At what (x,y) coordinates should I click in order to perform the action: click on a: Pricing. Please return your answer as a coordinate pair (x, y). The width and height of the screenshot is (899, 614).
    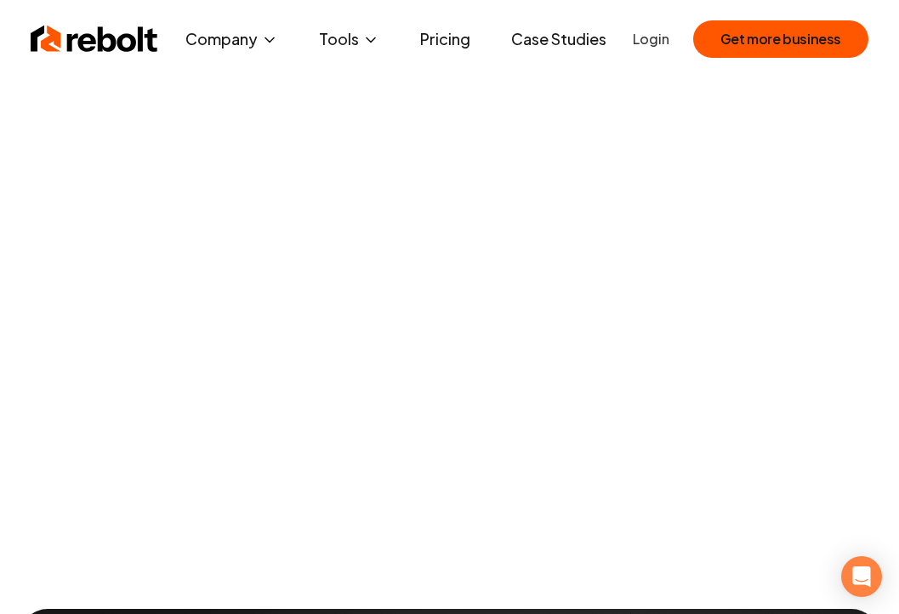
    Looking at the image, I should click on (445, 39).